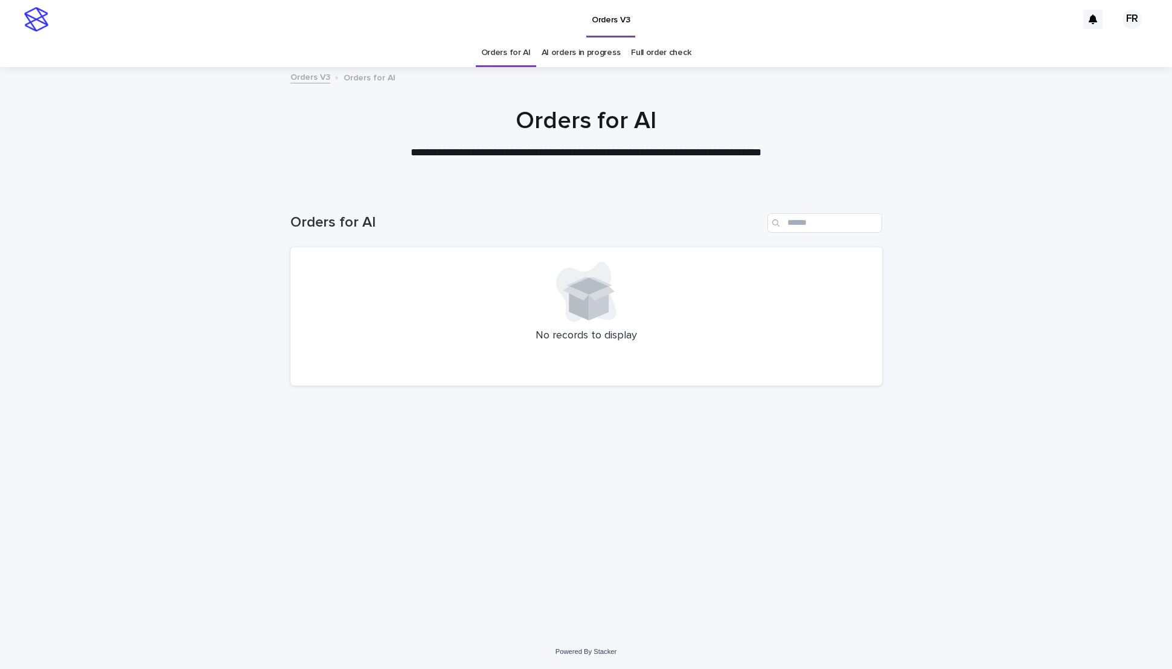 The height and width of the screenshot is (669, 1172). I want to click on input: Search, so click(825, 223).